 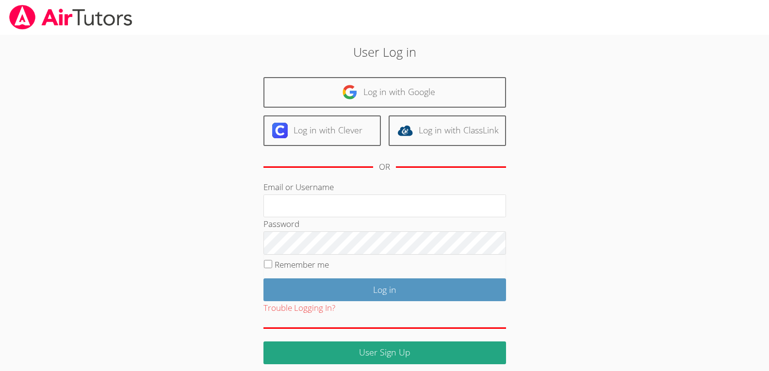 I want to click on a: Log in with Google, so click(x=385, y=92).